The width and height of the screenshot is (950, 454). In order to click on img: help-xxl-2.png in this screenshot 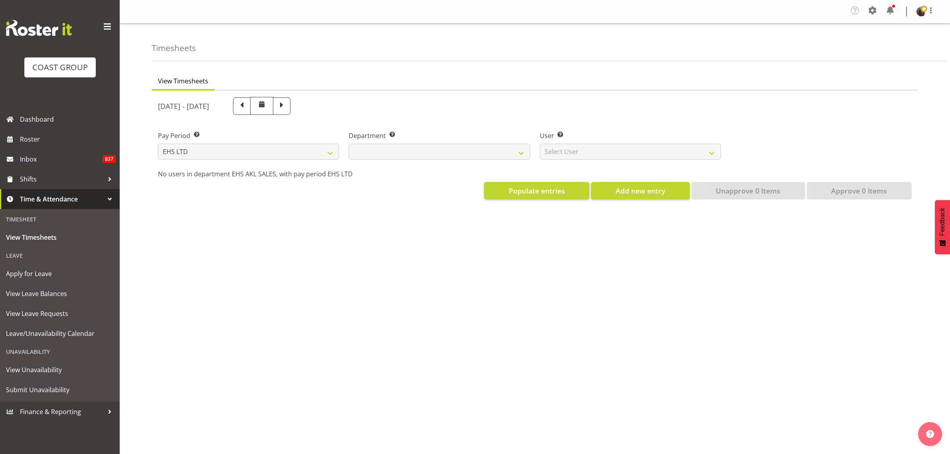, I will do `click(930, 434)`.